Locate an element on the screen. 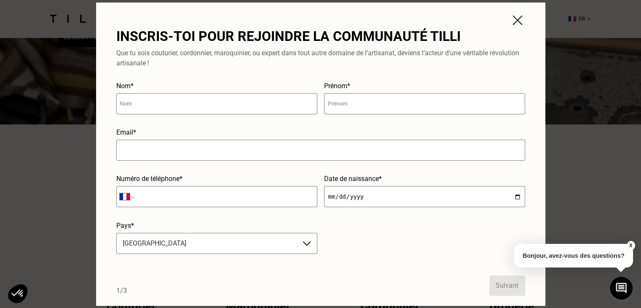  button: Suivant is located at coordinates (507, 285).